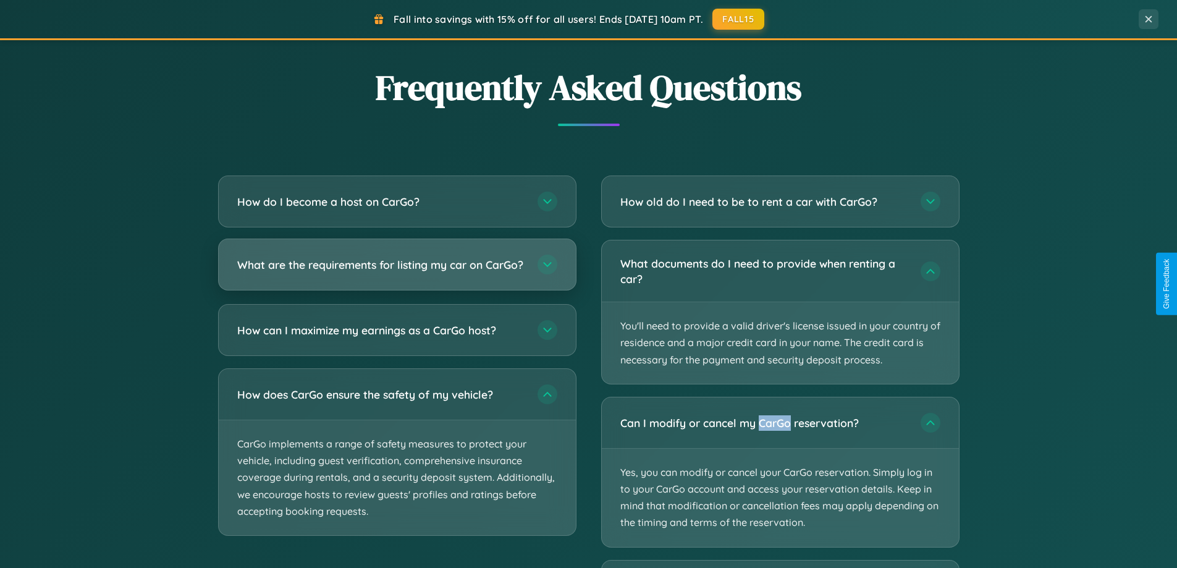 The image size is (1177, 568). Describe the element at coordinates (780, 497) in the screenshot. I see `p: Yes, you can modify or cancel your CarGo reservation. Simply log in to your CarGo account and acc...` at that location.